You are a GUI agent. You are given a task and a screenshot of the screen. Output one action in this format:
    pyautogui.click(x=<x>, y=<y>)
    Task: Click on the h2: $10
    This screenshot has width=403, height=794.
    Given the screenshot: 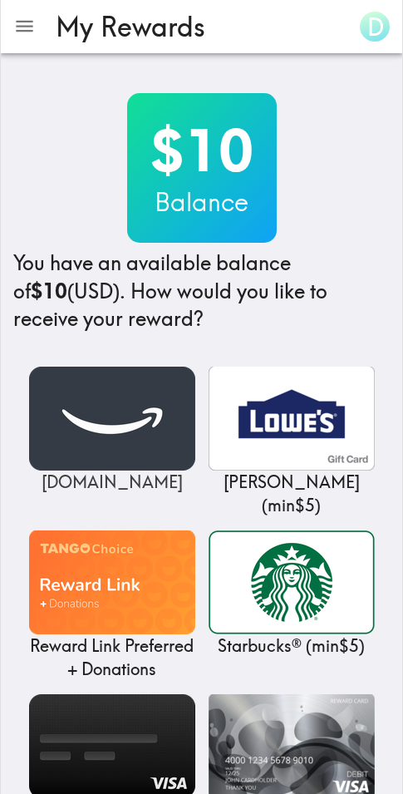 What is the action you would take?
    pyautogui.click(x=202, y=150)
    